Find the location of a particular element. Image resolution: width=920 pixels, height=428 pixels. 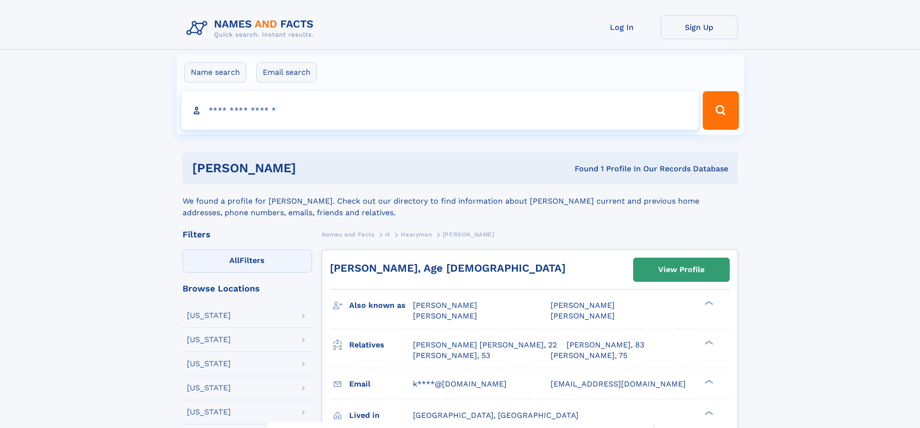

span: H is located at coordinates (388, 235).